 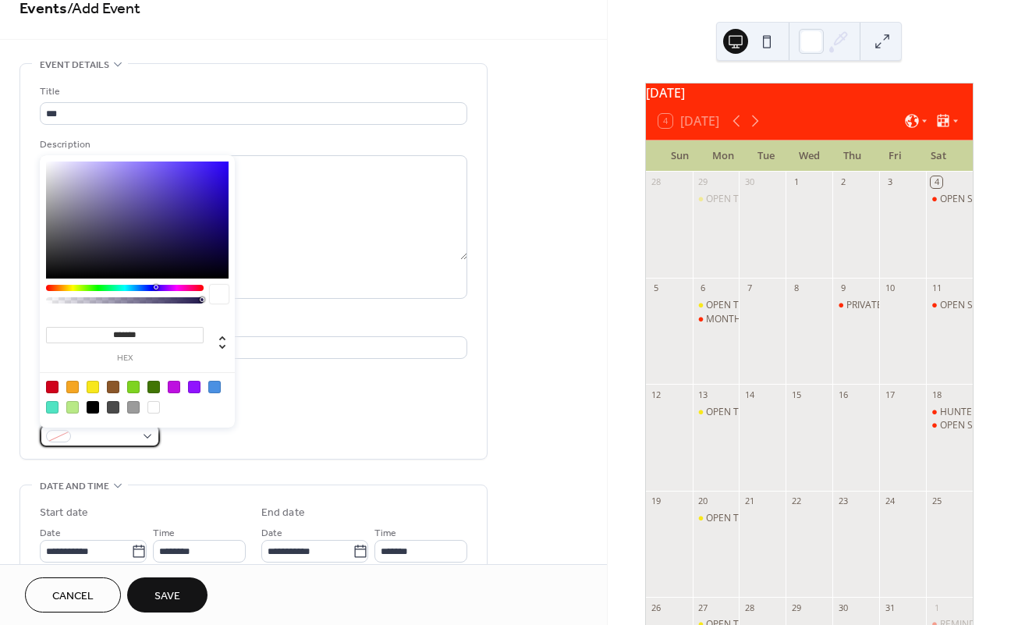 What do you see at coordinates (889, 288) in the screenshot?
I see `div: 10` at bounding box center [889, 288].